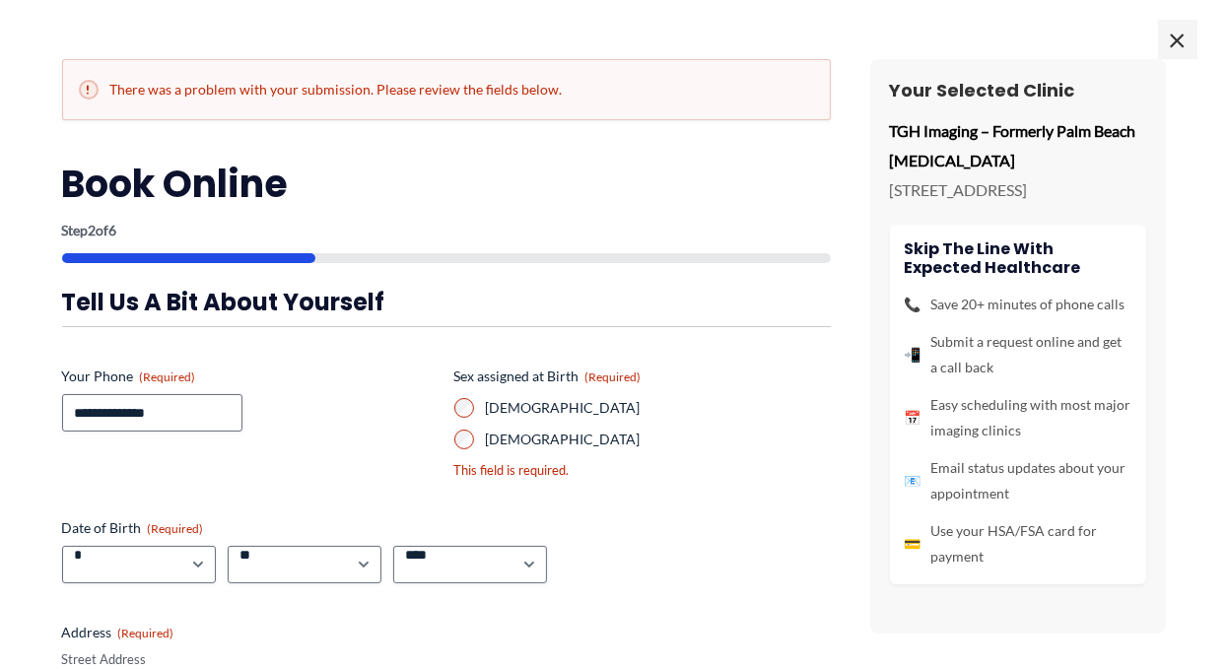  I want to click on h3: Your Selected Clinic, so click(1018, 90).